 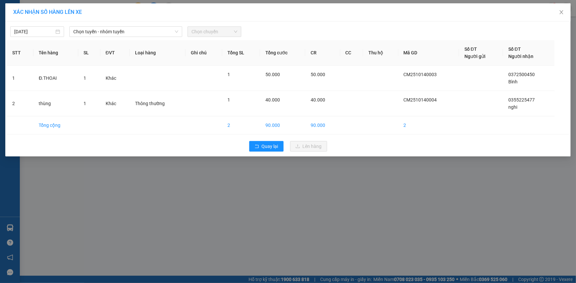 I want to click on button: Close, so click(x=561, y=13).